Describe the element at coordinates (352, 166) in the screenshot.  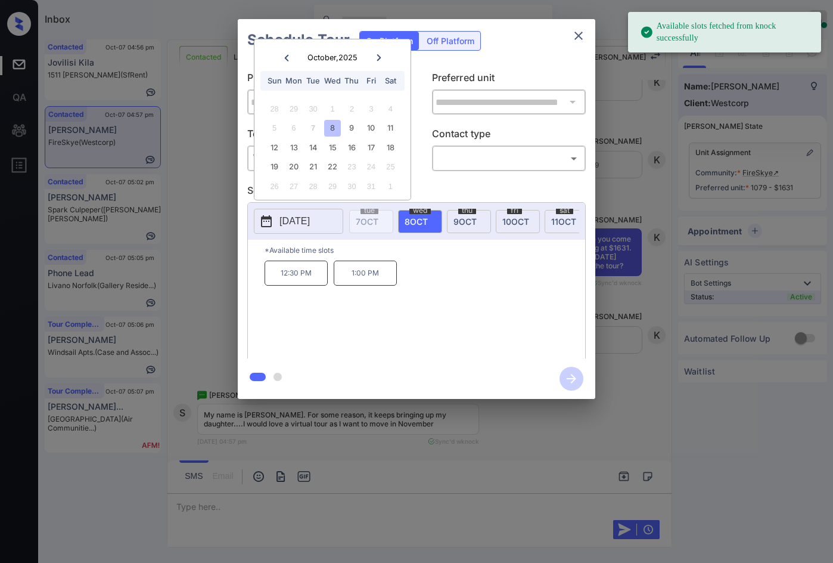
I see `div: Not available Thursday, October 23rd, 2025` at that location.